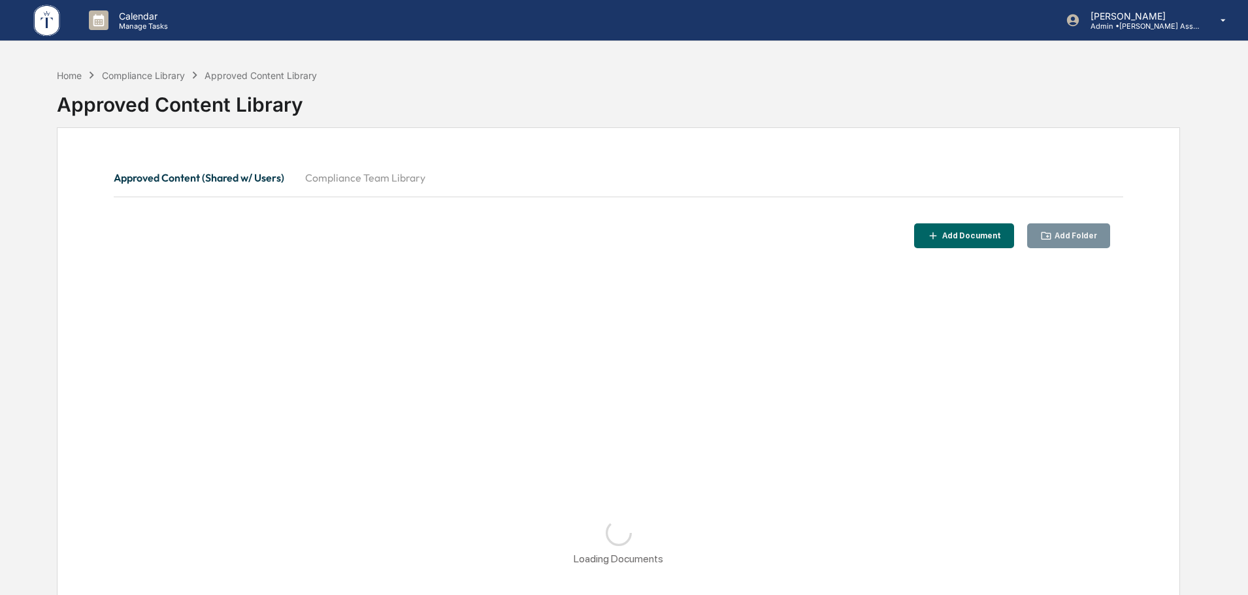  What do you see at coordinates (47, 20) in the screenshot?
I see `img: logo` at bounding box center [47, 20].